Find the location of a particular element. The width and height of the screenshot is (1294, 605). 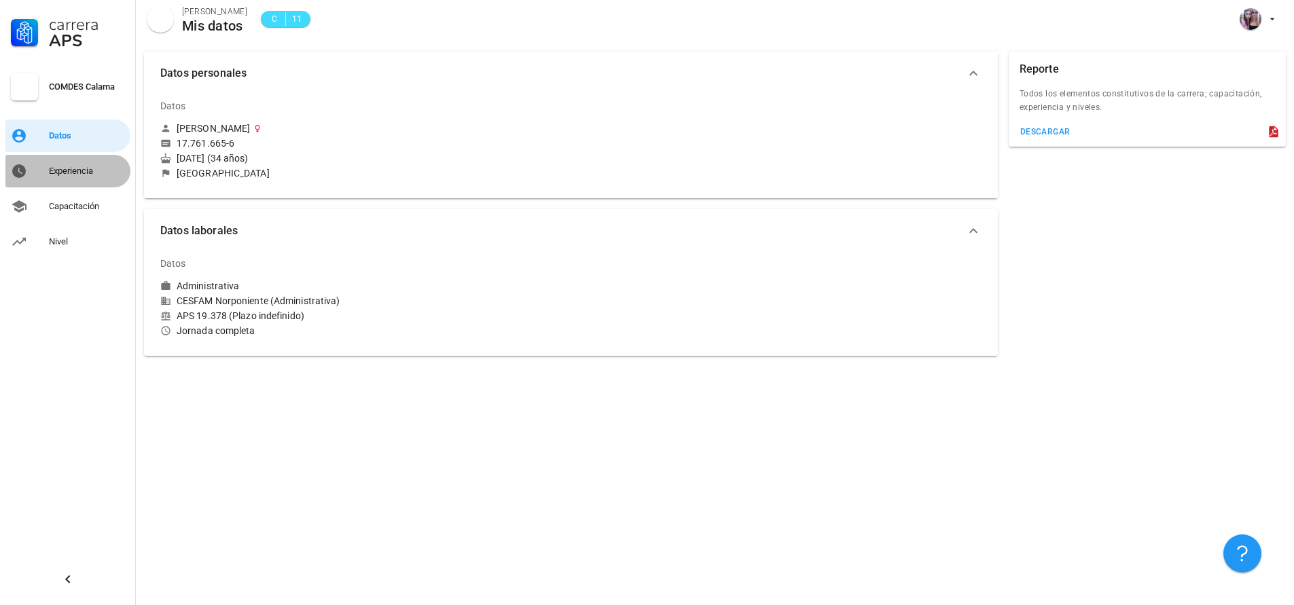

div: Nivel is located at coordinates (87, 242).